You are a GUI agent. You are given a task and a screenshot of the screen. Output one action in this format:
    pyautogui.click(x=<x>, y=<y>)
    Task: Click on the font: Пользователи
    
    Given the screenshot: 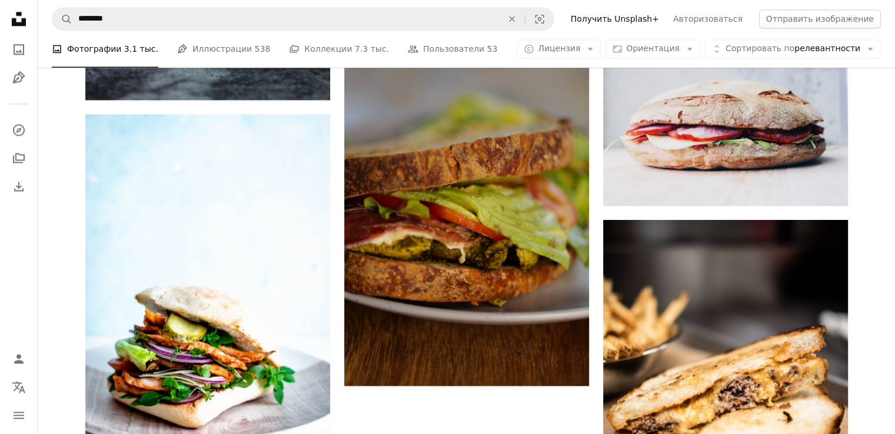 What is the action you would take?
    pyautogui.click(x=454, y=49)
    